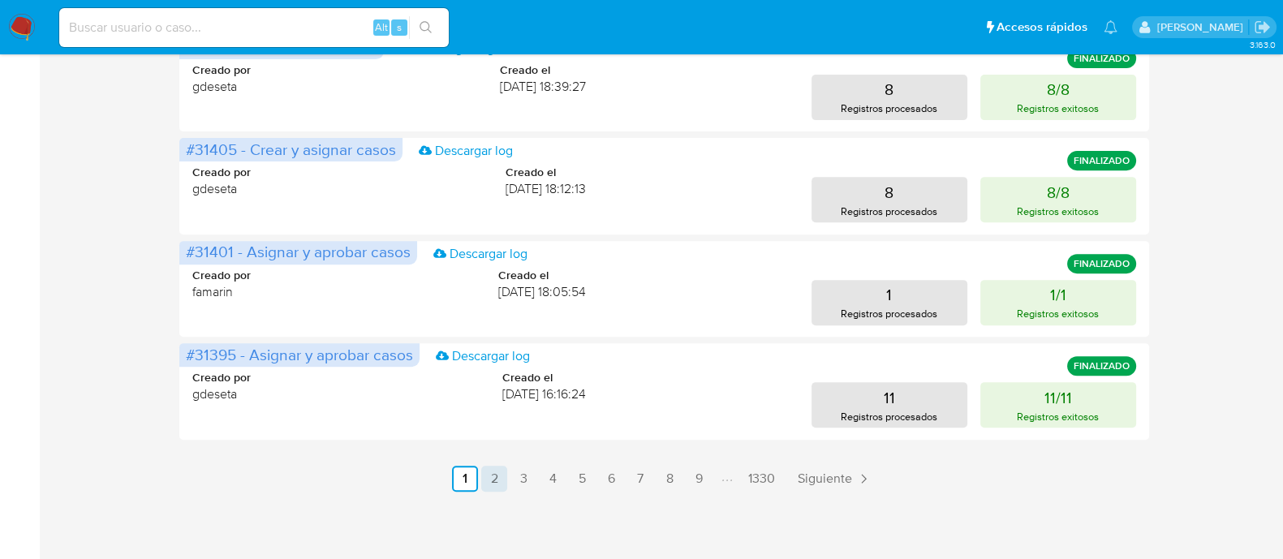 The width and height of the screenshot is (1283, 559). What do you see at coordinates (1262, 45) in the screenshot?
I see `span: 3.163.0` at bounding box center [1262, 45].